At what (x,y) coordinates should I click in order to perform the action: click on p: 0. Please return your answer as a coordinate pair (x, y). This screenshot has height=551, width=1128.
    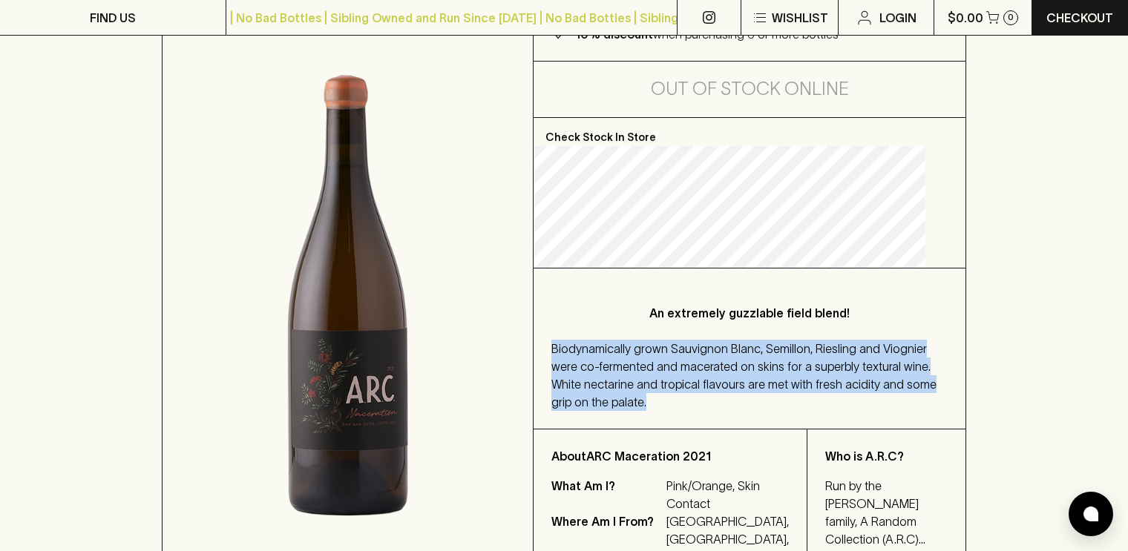
    Looking at the image, I should click on (1011, 17).